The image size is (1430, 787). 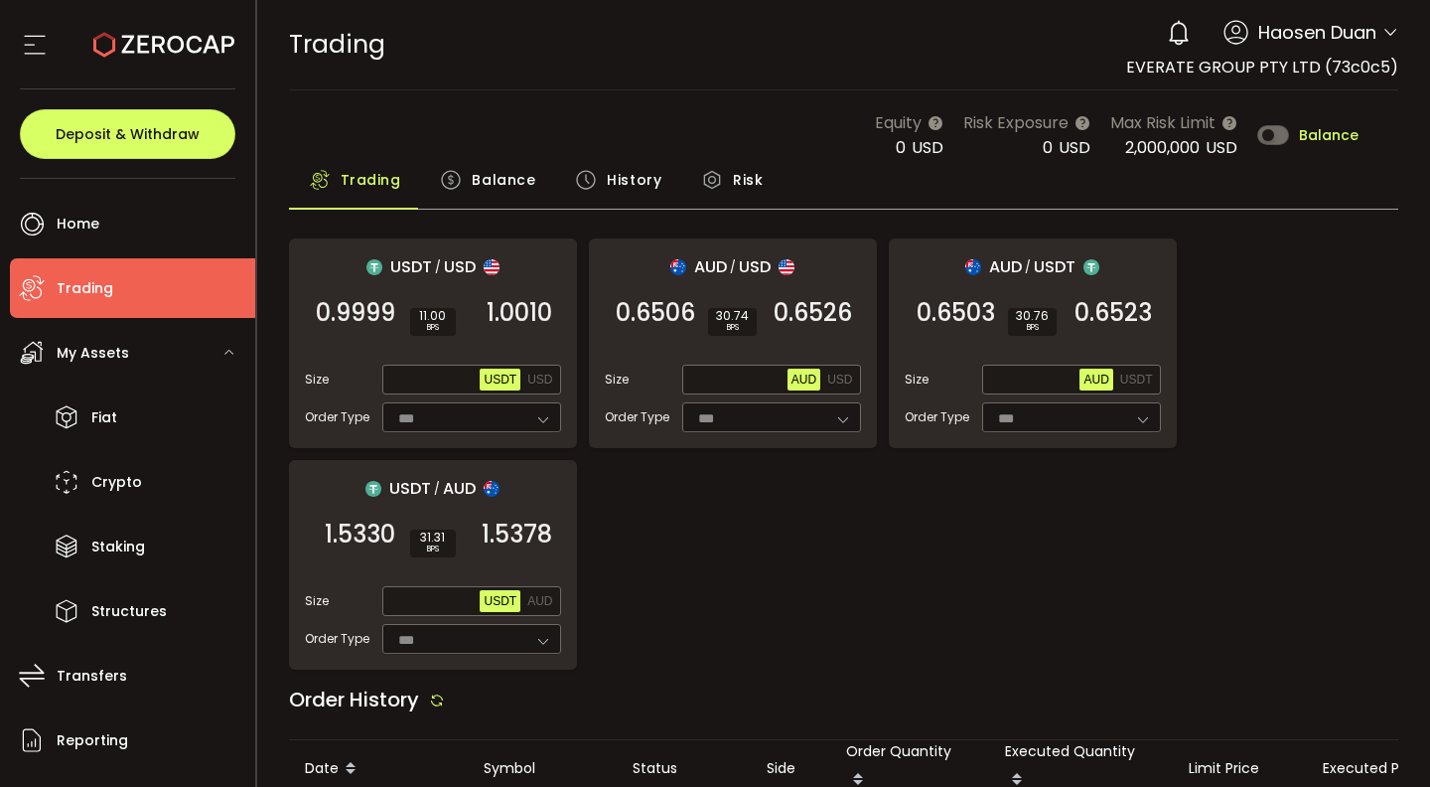 What do you see at coordinates (1113, 313) in the screenshot?
I see `span: 0.6523` at bounding box center [1113, 313].